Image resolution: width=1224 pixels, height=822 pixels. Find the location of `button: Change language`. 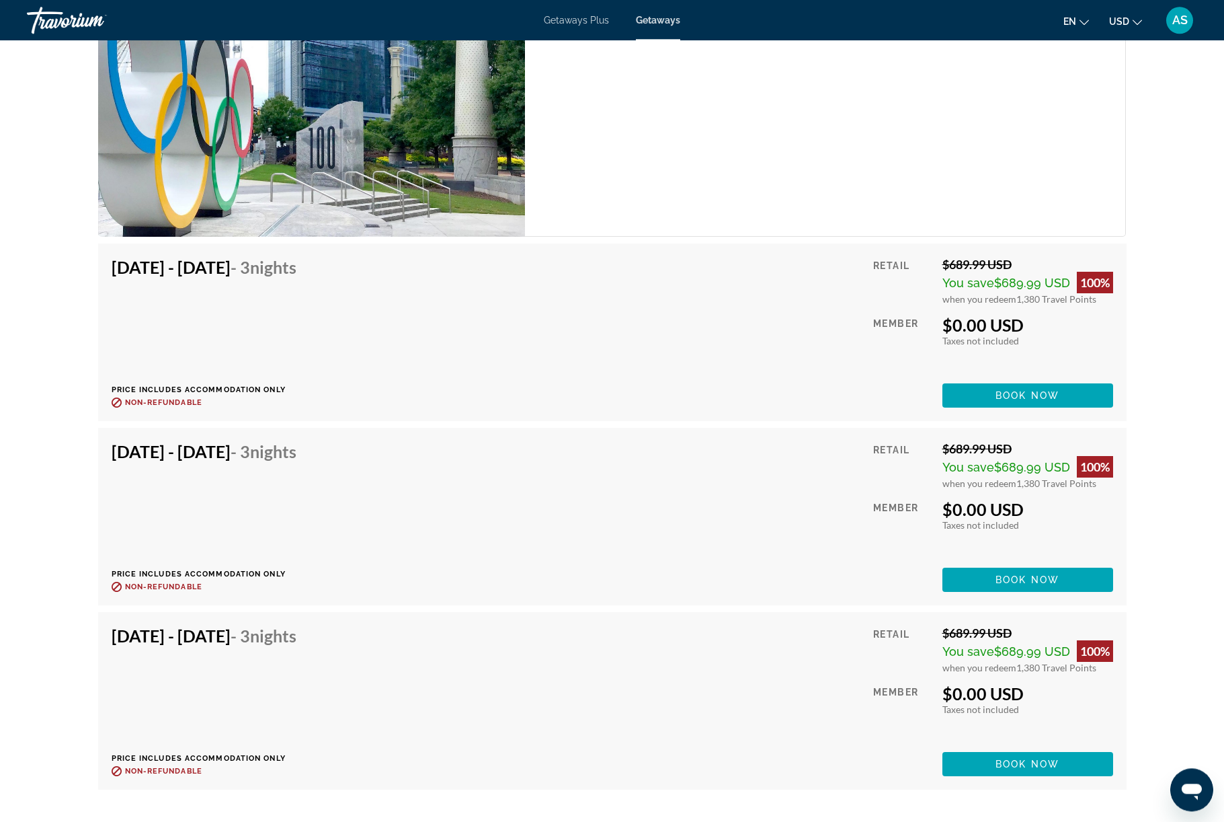

button: Change language is located at coordinates (1076, 21).